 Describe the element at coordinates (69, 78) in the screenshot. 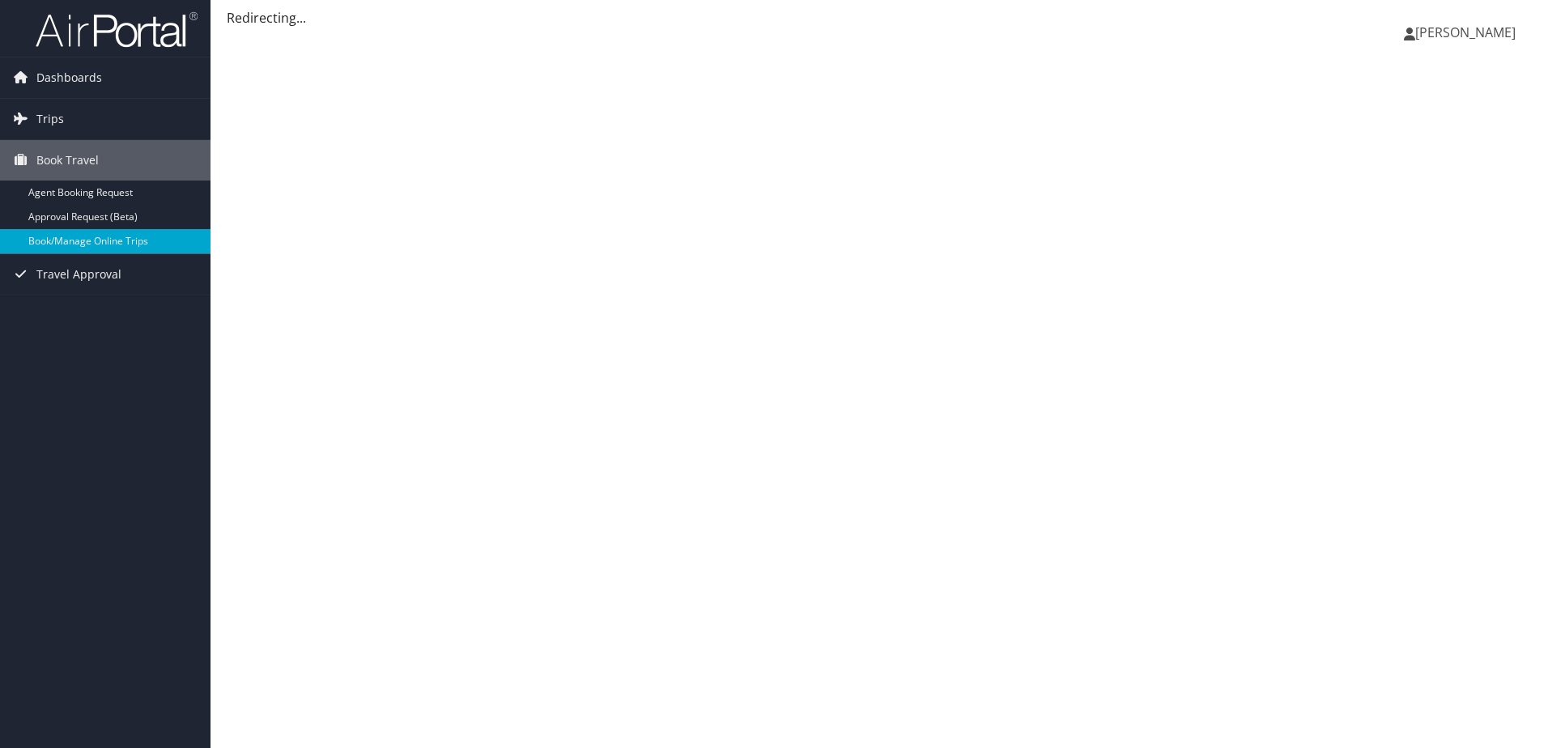

I see `span: Dashboards` at that location.